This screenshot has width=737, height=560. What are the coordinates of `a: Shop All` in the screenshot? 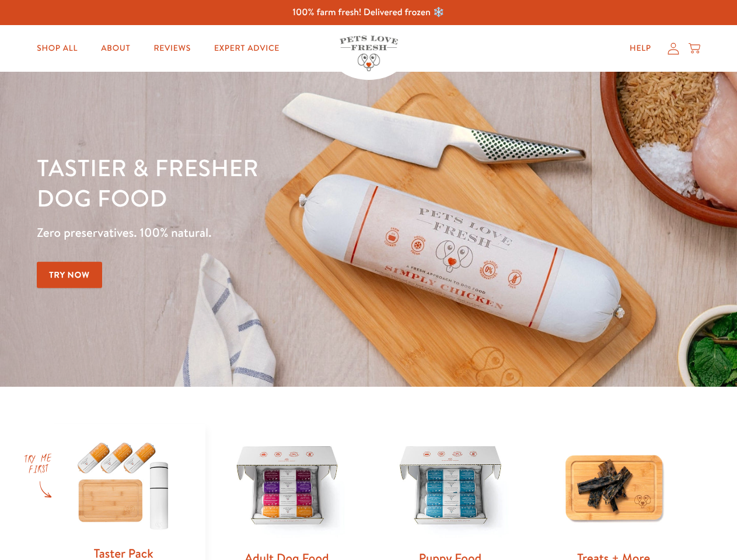 It's located at (57, 48).